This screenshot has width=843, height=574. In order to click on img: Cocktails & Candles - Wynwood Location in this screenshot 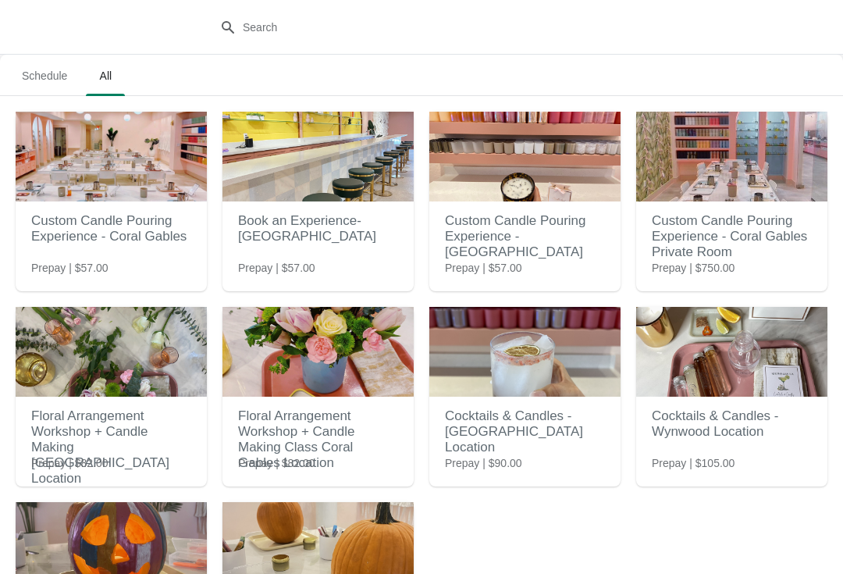, I will do `click(732, 351)`.